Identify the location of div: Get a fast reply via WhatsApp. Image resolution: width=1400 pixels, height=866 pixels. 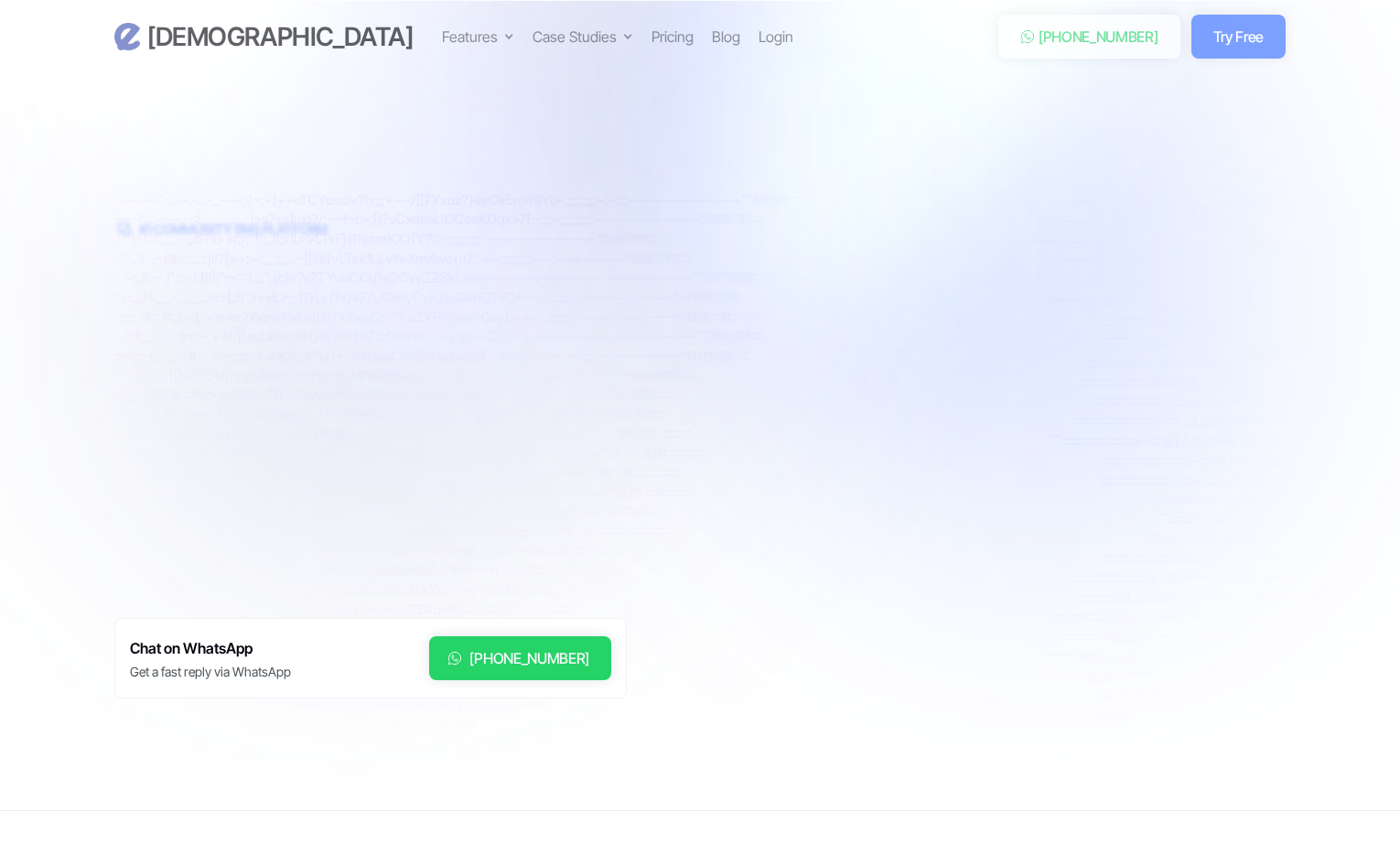
(210, 672).